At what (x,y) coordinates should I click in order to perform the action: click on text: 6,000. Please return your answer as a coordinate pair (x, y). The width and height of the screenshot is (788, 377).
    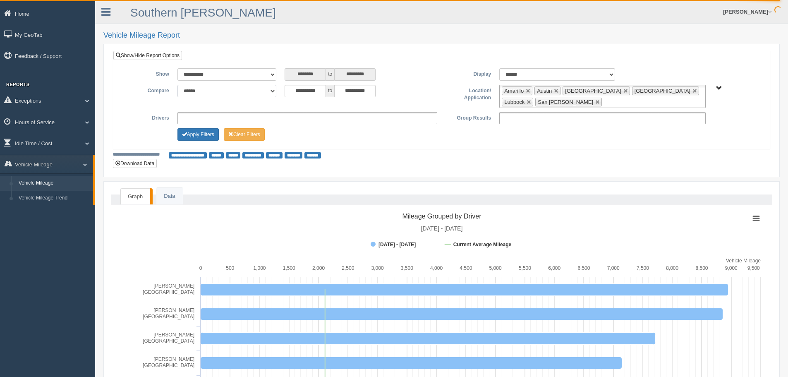
    Looking at the image, I should click on (555, 268).